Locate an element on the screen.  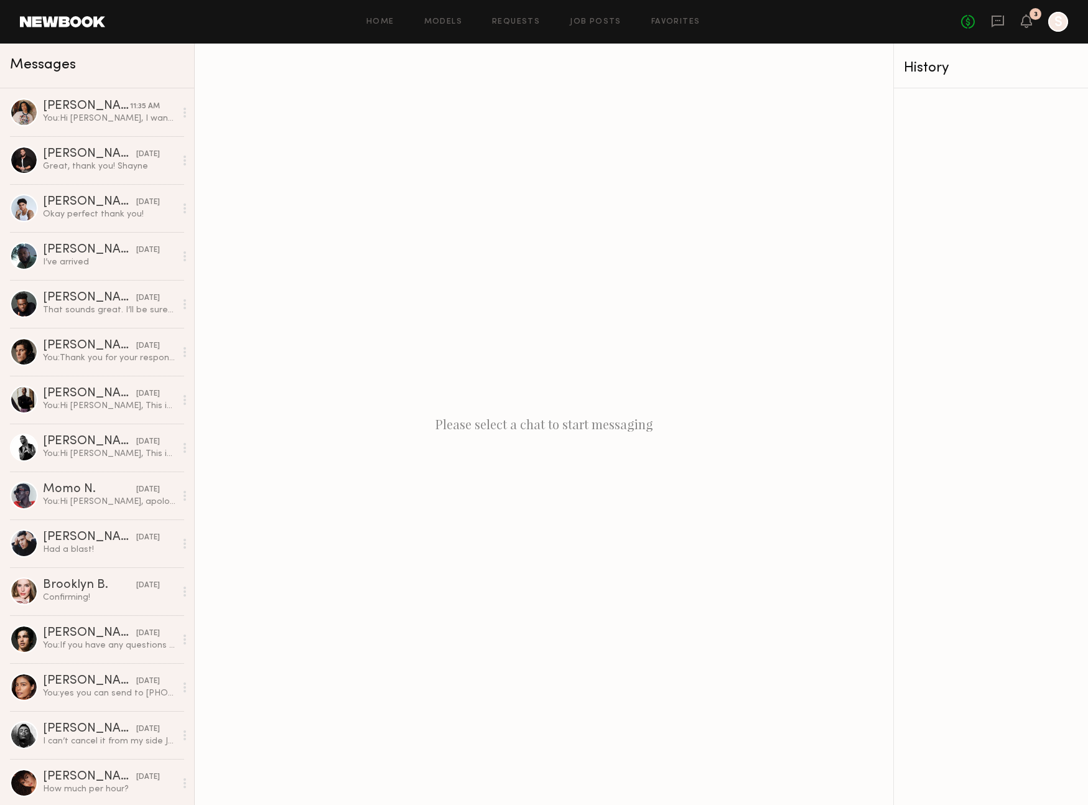
a: Job Posts is located at coordinates (595, 22).